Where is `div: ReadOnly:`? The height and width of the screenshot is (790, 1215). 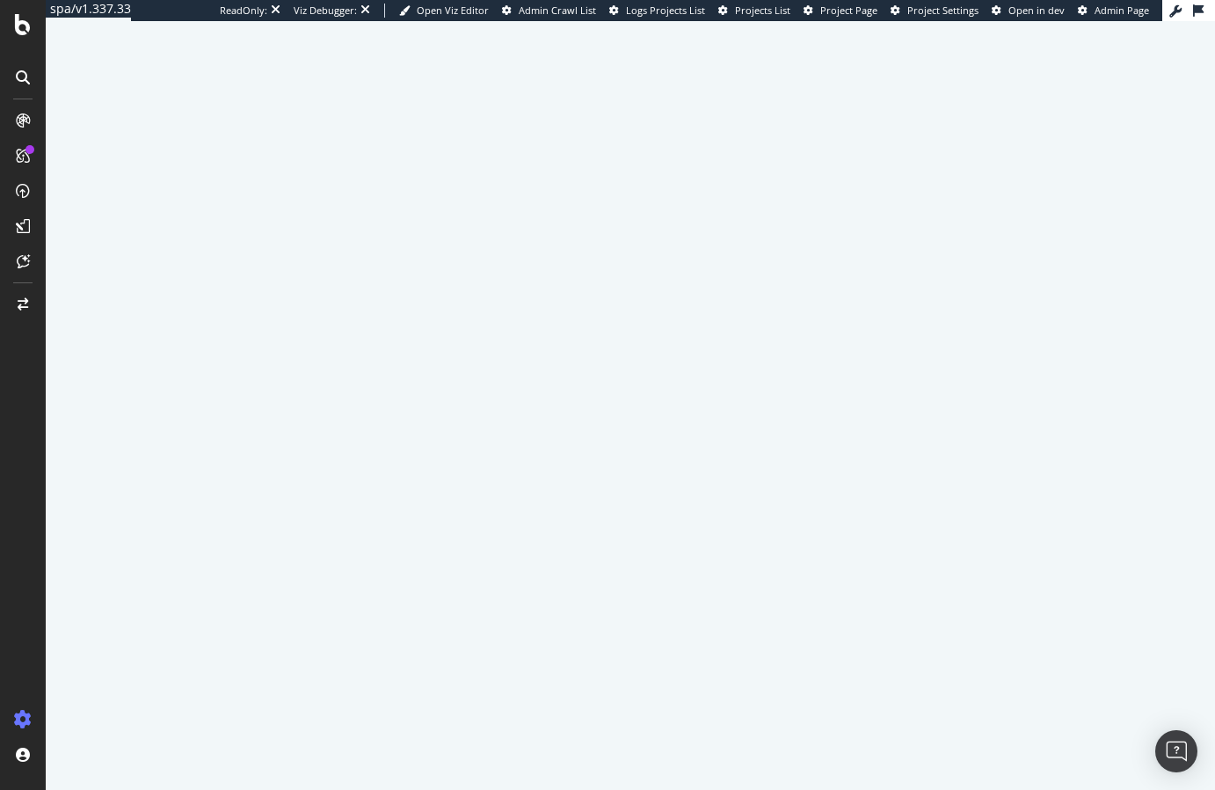 div: ReadOnly: is located at coordinates (244, 11).